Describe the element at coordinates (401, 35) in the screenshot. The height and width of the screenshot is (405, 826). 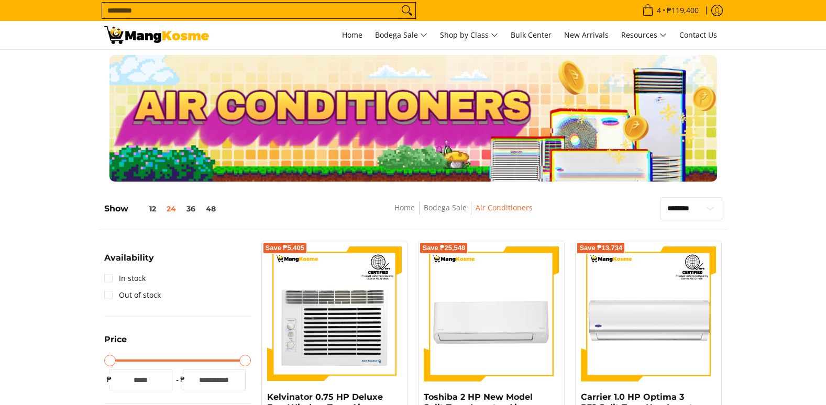
I see `span: Bodega Sale` at that location.